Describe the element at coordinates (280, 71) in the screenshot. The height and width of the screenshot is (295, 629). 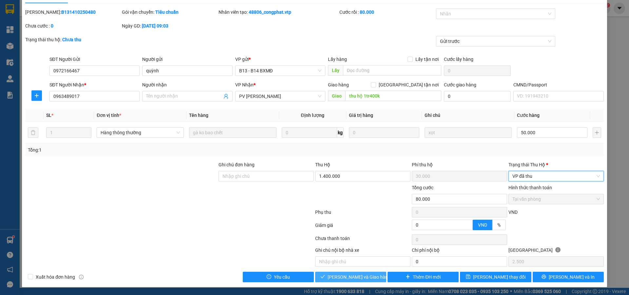
I see `span: B13 - B14 BXMĐ` at that location.